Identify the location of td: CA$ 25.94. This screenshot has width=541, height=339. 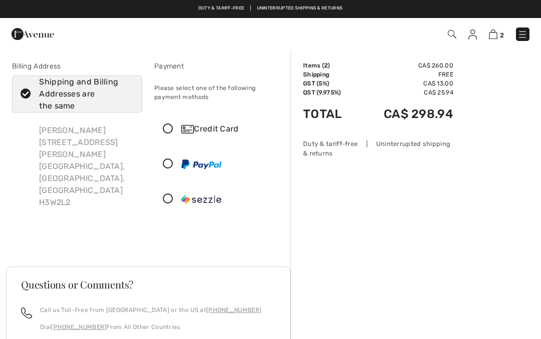
(405, 93).